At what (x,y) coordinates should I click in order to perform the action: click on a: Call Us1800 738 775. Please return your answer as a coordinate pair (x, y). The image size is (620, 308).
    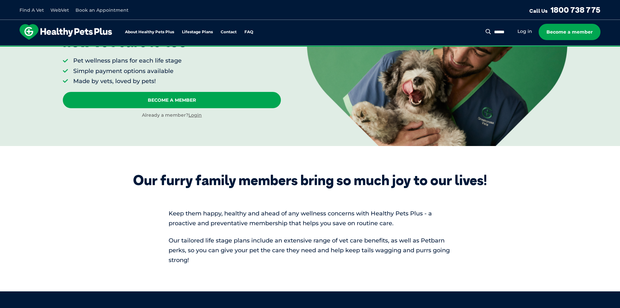
    Looking at the image, I should click on (565, 10).